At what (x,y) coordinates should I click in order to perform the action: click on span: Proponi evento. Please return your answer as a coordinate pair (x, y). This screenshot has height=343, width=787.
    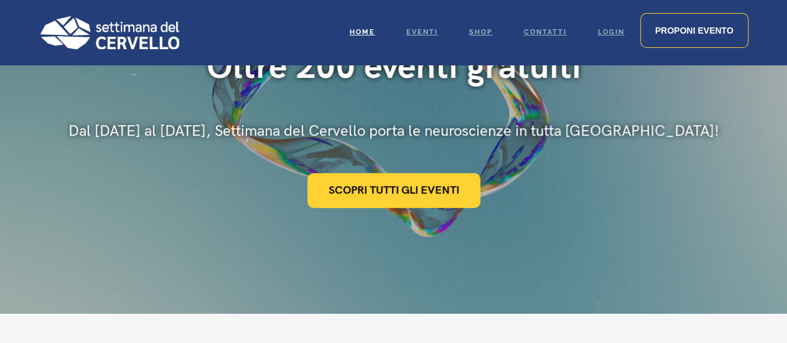
    Looking at the image, I should click on (695, 30).